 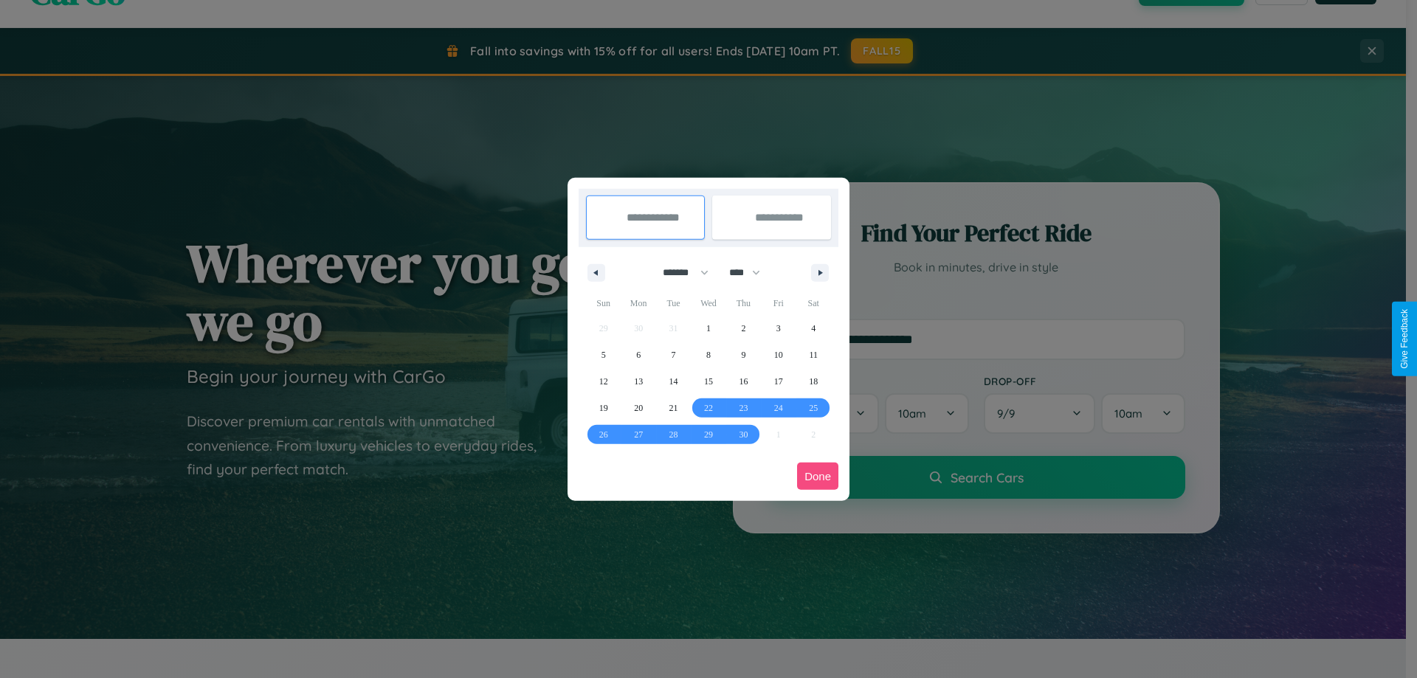 I want to click on button: 13, so click(x=637, y=381).